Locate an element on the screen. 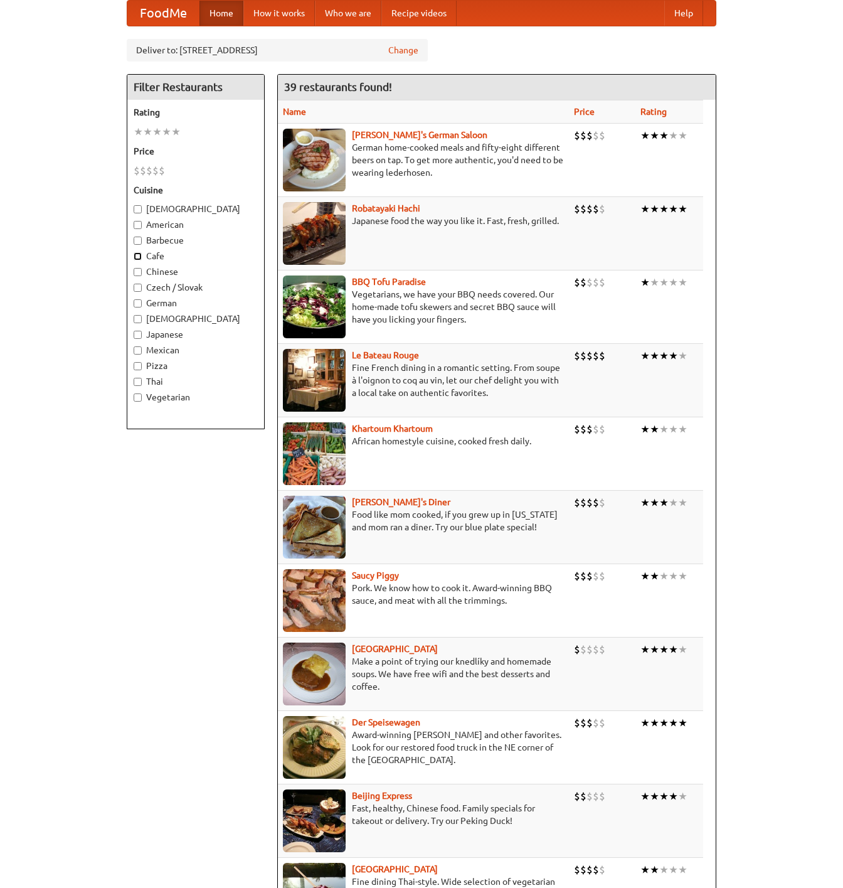 The image size is (843, 888). img: robatayaki.jpg is located at coordinates (314, 233).